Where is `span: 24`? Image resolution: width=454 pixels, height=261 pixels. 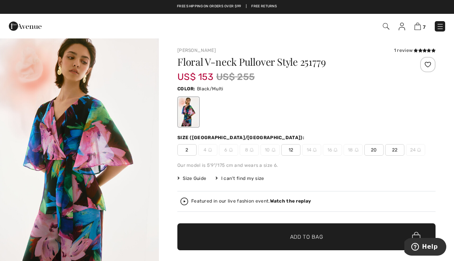 span: 24 is located at coordinates (415, 150).